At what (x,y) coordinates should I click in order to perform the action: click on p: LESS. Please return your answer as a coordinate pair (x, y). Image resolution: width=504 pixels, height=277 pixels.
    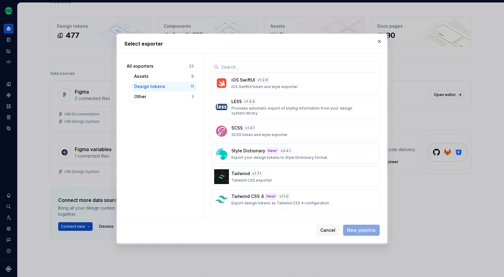
    Looking at the image, I should click on (237, 102).